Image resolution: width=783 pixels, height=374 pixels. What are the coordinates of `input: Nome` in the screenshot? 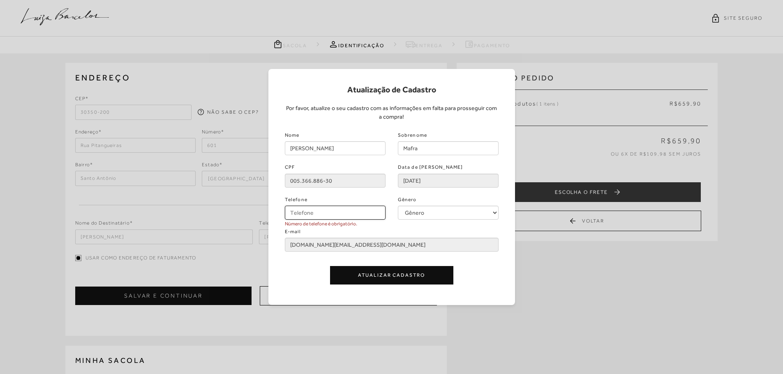 It's located at (335, 148).